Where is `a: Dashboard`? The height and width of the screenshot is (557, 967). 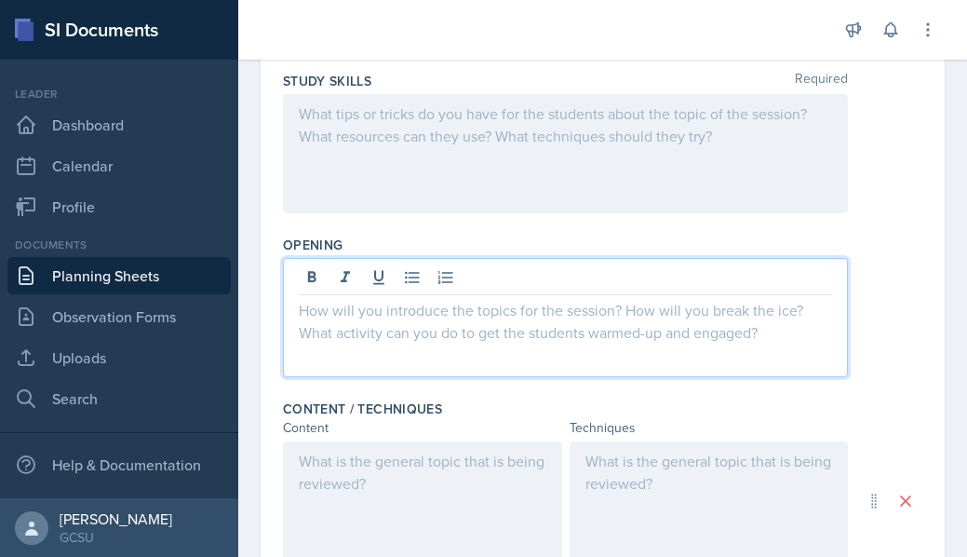
a: Dashboard is located at coordinates (119, 125).